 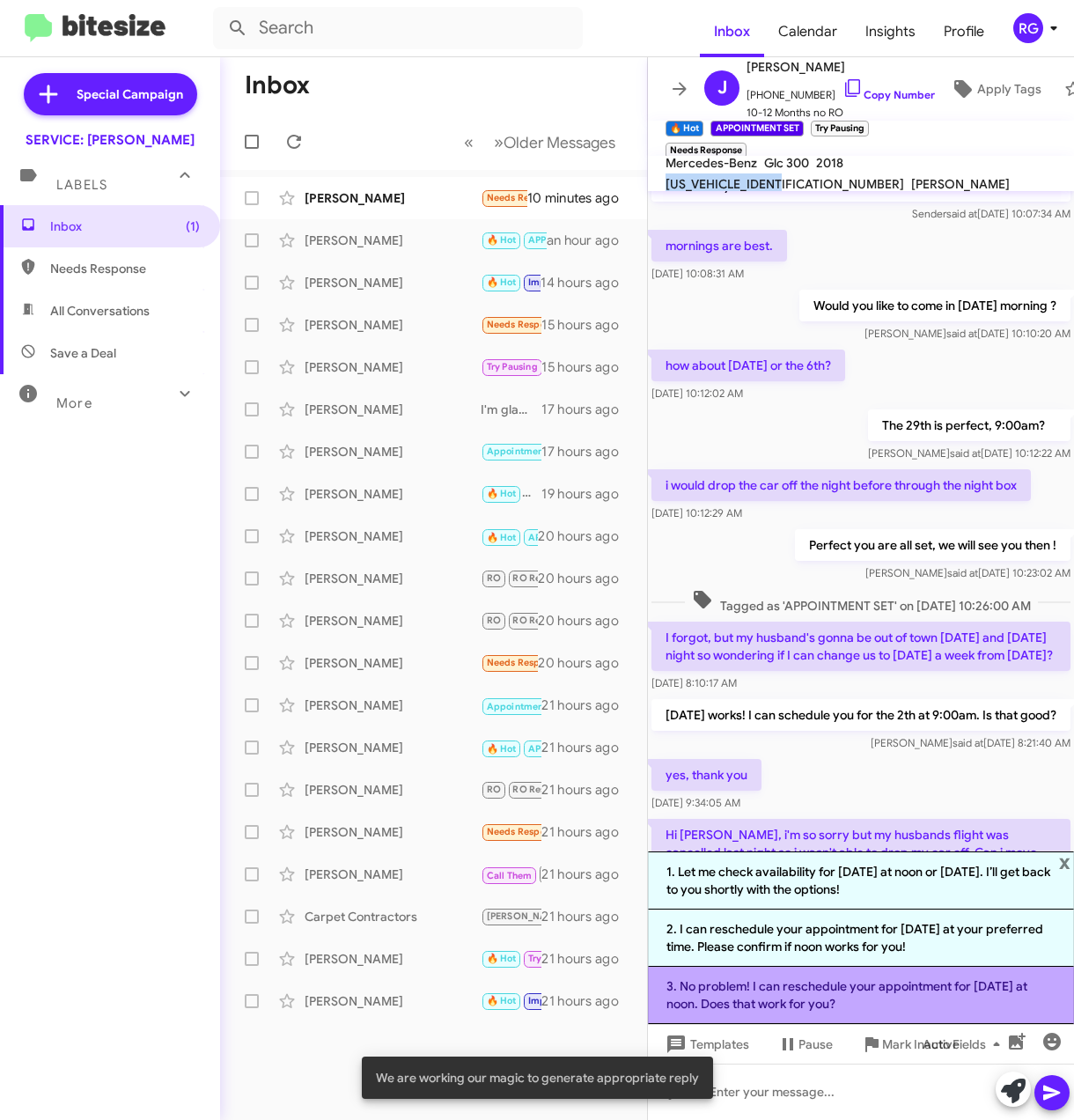 I want to click on span: More, so click(x=74, y=403).